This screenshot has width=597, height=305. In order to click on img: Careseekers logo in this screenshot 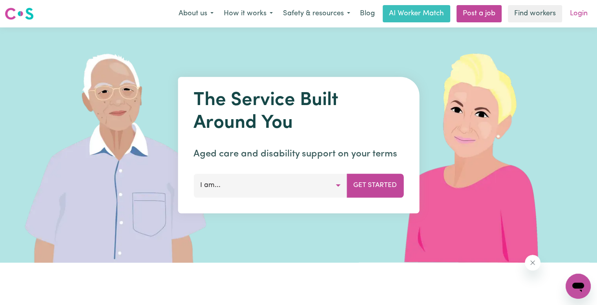, I will do `click(19, 14)`.